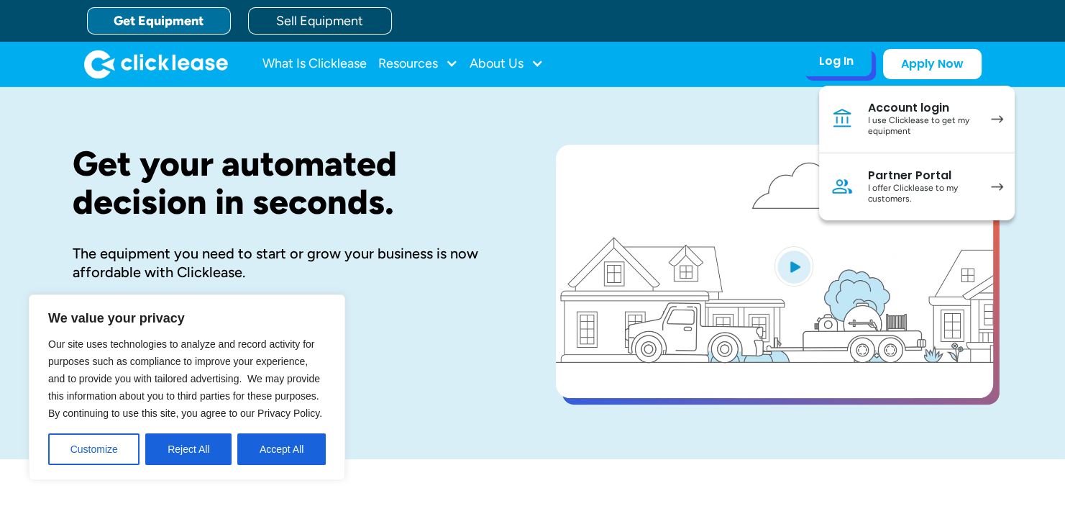  I want to click on a: Partner PortalI offer Clicklease to my customers., so click(917, 186).